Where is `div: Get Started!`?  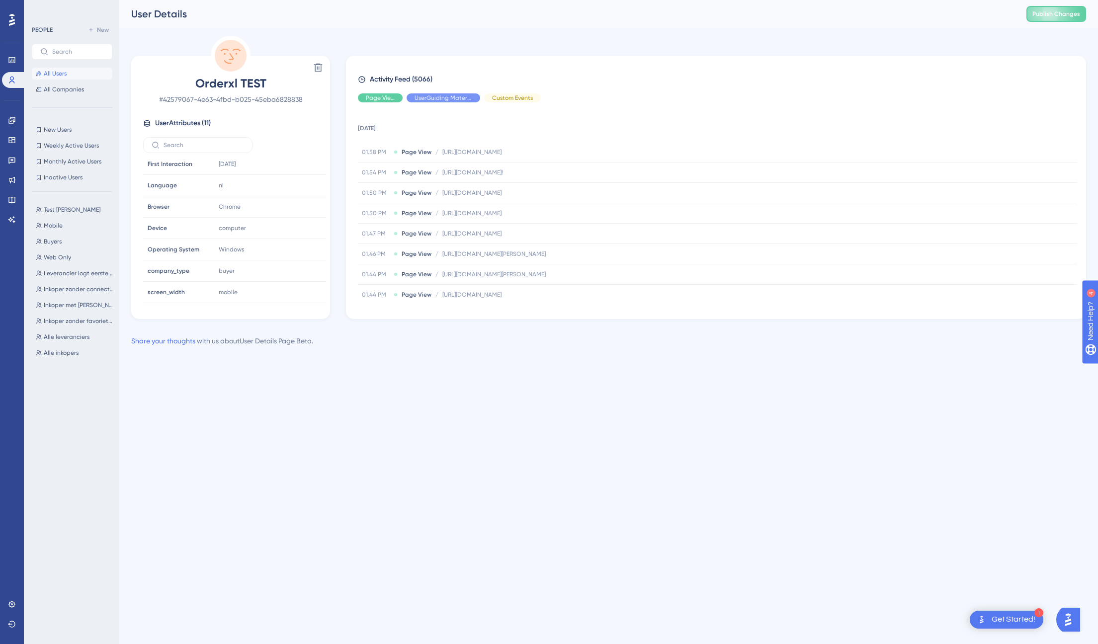
div: Get Started! is located at coordinates (1013, 620).